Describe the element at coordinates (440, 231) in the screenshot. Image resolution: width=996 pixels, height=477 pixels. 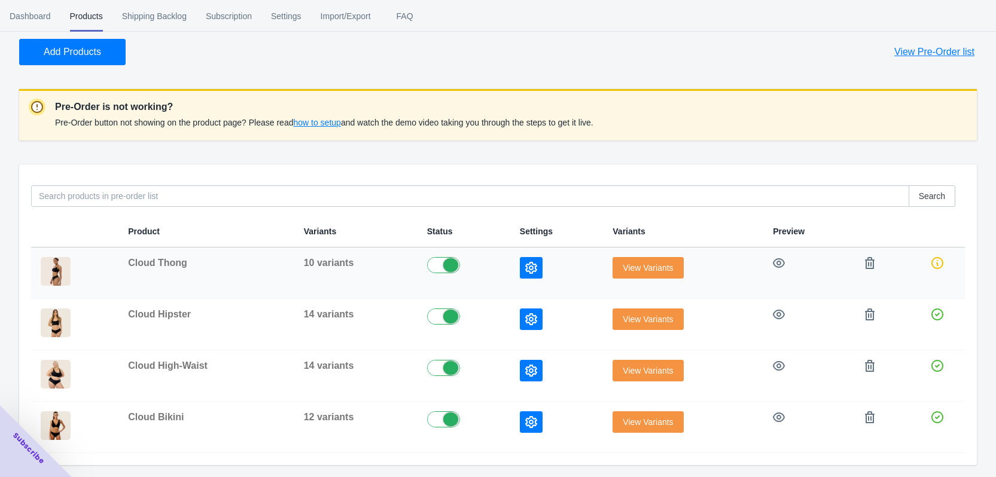
I see `span: Status` at that location.